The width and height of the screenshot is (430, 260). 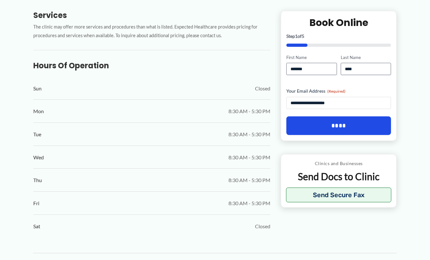 I want to click on span: Sat, so click(x=37, y=226).